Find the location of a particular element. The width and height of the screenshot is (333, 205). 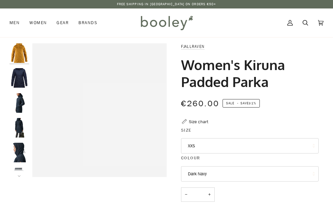

button: XXS is located at coordinates (249, 146).